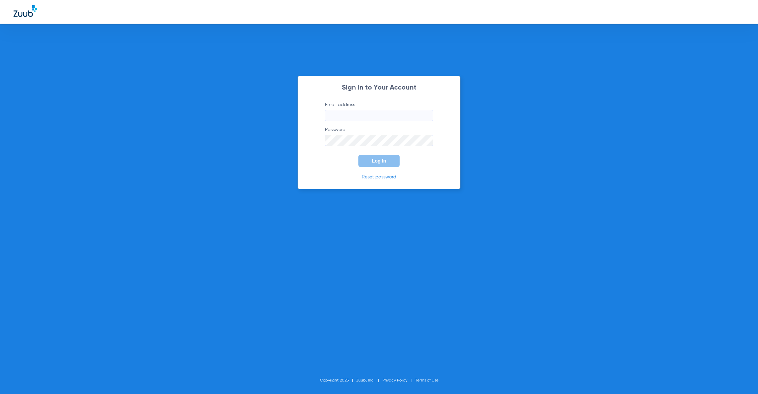  I want to click on input: Email address, so click(379, 115).